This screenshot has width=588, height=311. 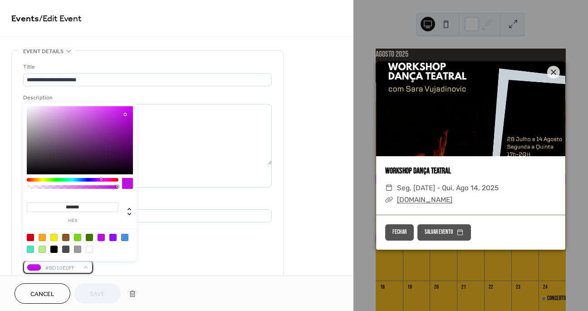 What do you see at coordinates (146, 67) in the screenshot?
I see `div: Title` at bounding box center [146, 67].